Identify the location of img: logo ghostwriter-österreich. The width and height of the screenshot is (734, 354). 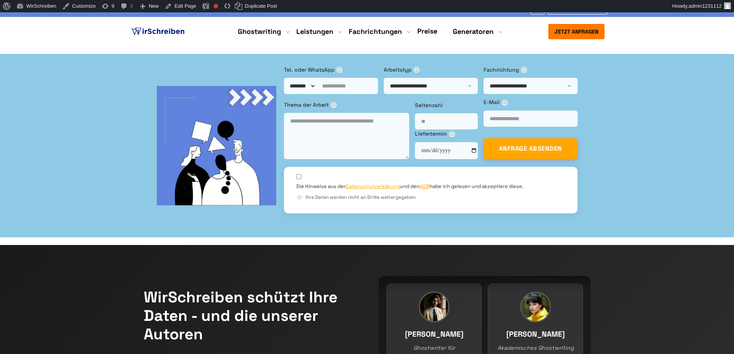
(158, 32).